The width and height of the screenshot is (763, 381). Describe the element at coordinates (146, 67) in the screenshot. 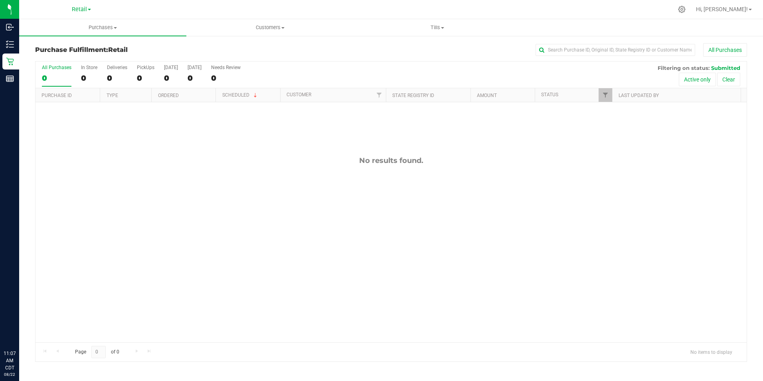

I see `div: PickUps` at that location.